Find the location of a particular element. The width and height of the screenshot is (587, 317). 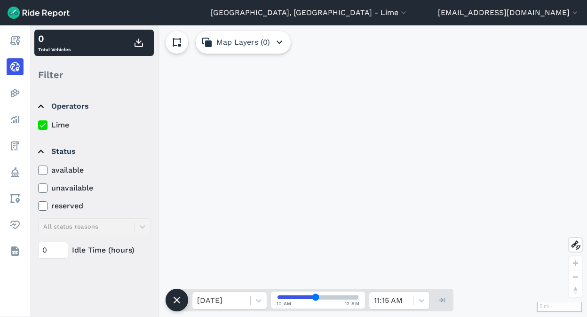

a: Areas is located at coordinates (15, 199).